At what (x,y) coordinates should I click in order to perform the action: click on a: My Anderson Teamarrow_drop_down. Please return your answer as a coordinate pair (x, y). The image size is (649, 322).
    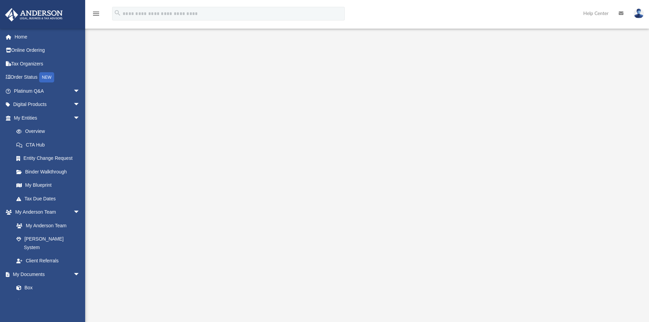
    Looking at the image, I should click on (46, 212).